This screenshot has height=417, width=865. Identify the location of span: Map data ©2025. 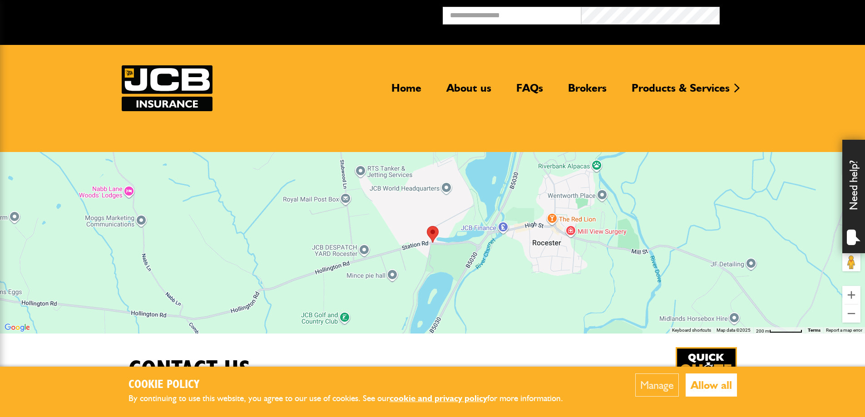
(734, 330).